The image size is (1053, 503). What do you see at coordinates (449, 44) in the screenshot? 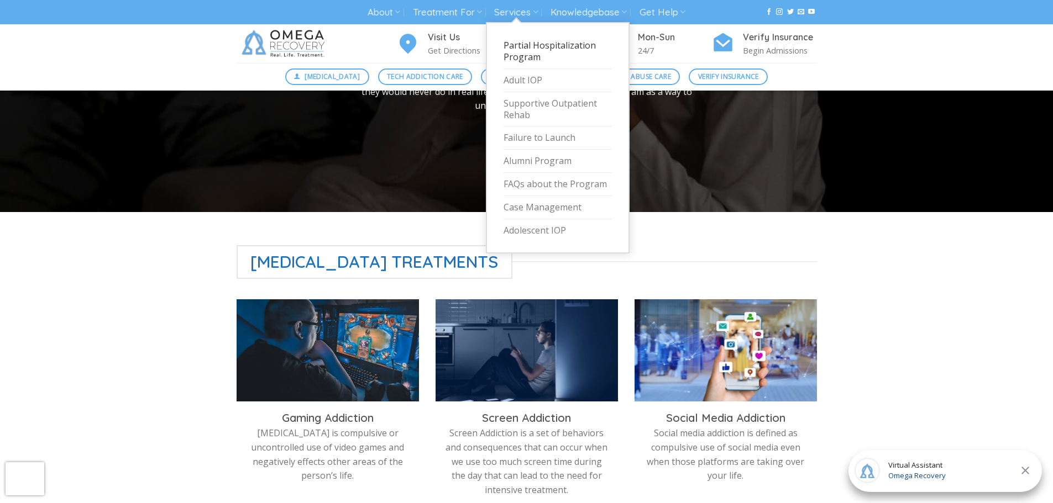
I see `a: Visit Us Get Directions` at bounding box center [449, 44].